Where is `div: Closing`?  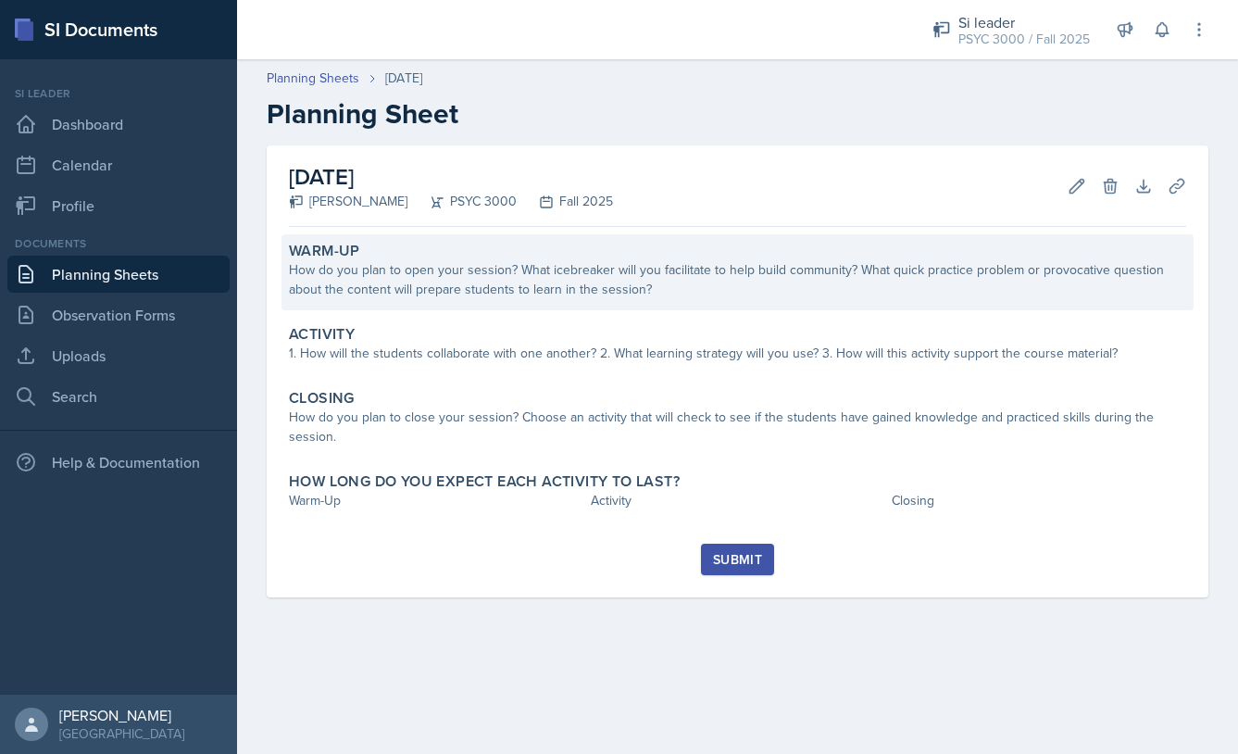
div: Closing is located at coordinates (1039, 500).